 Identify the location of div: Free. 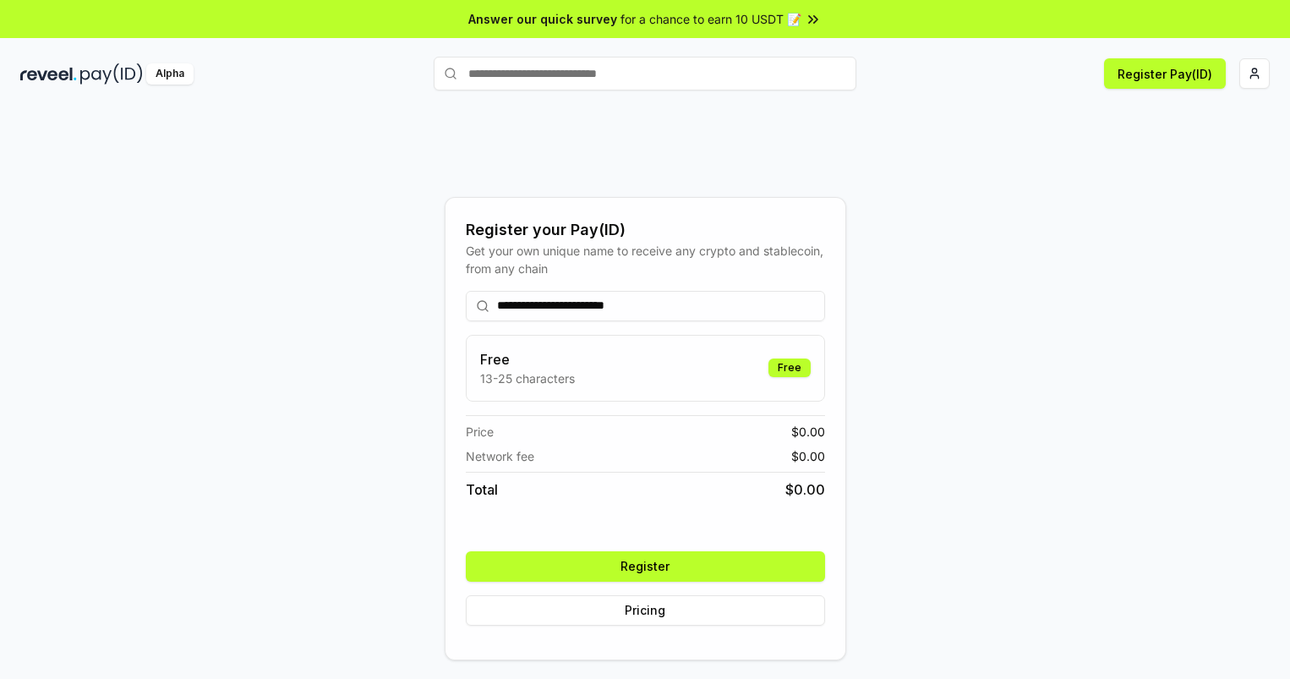
(790, 368).